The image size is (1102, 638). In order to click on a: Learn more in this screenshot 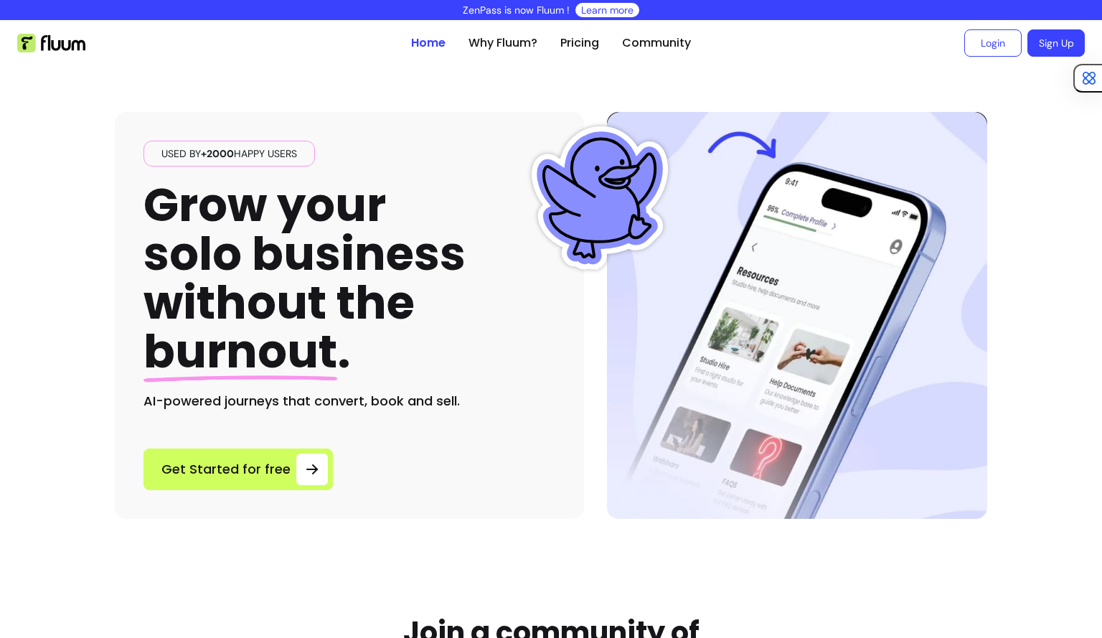, I will do `click(607, 10)`.